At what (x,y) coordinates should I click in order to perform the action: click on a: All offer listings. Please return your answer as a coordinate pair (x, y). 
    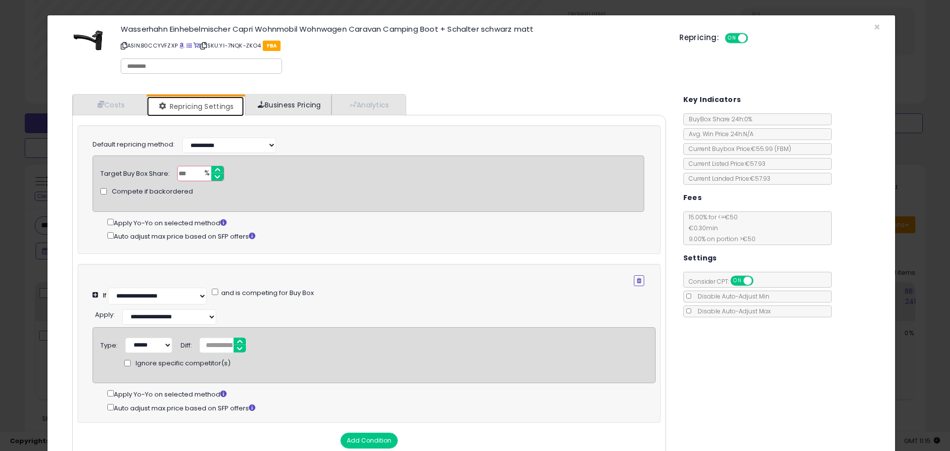
    Looking at the image, I should click on (189, 46).